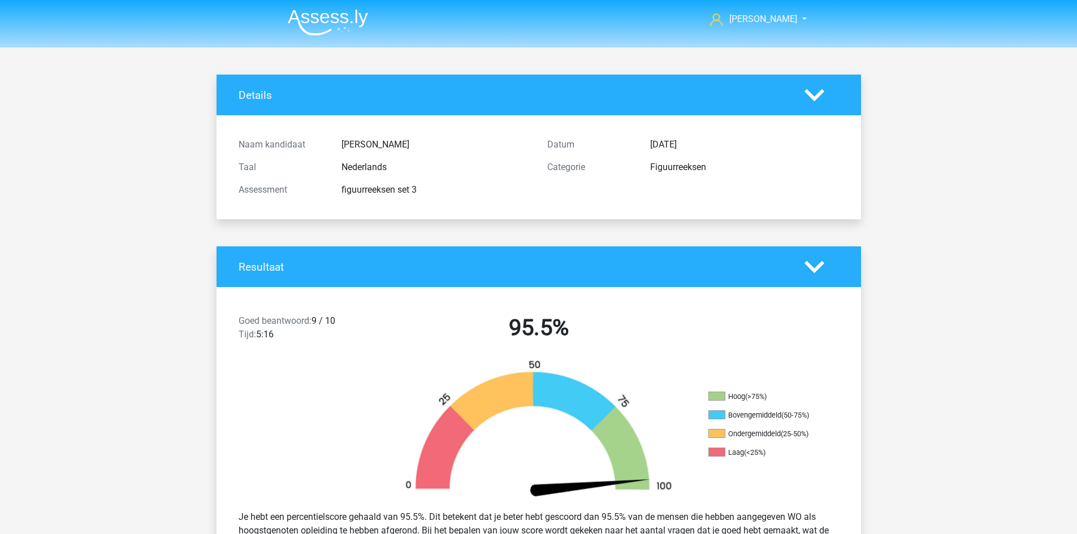 The width and height of the screenshot is (1077, 534). Describe the element at coordinates (745, 167) in the screenshot. I see `div: Figuurreeksen` at that location.